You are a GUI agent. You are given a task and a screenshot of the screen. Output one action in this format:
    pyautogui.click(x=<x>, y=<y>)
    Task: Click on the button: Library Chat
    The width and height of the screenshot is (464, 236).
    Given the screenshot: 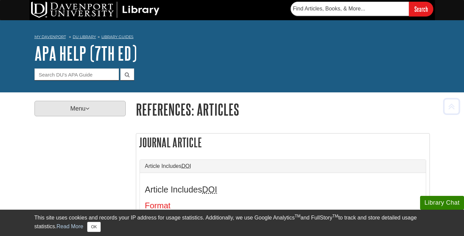 What is the action you would take?
    pyautogui.click(x=442, y=203)
    